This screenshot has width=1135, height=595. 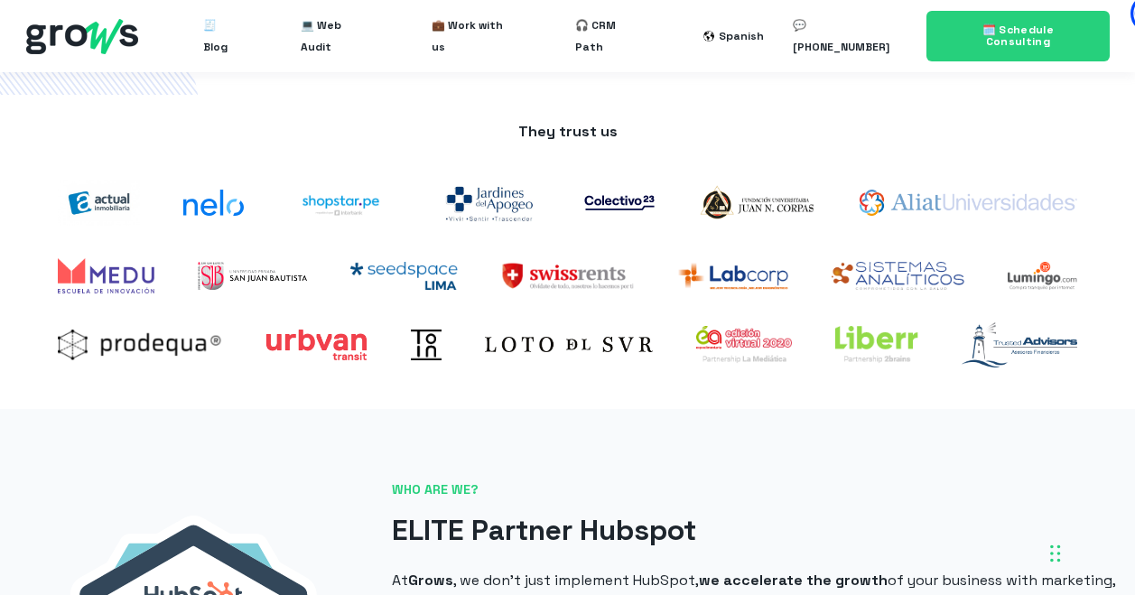 I want to click on img: UPSJB, so click(x=252, y=275).